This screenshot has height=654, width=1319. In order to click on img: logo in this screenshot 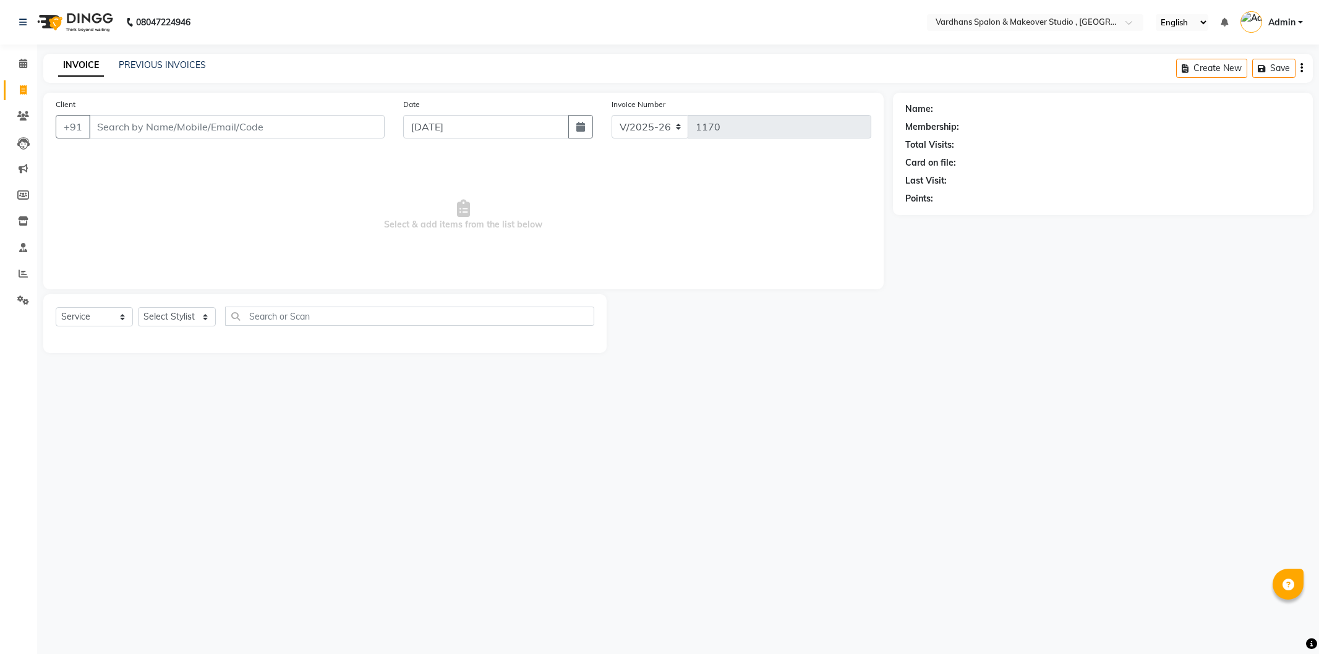, I will do `click(74, 22)`.